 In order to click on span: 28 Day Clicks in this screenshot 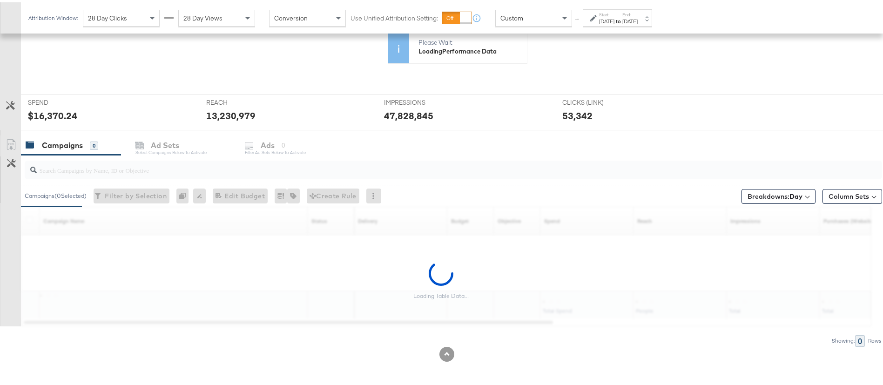, I will do `click(108, 16)`.